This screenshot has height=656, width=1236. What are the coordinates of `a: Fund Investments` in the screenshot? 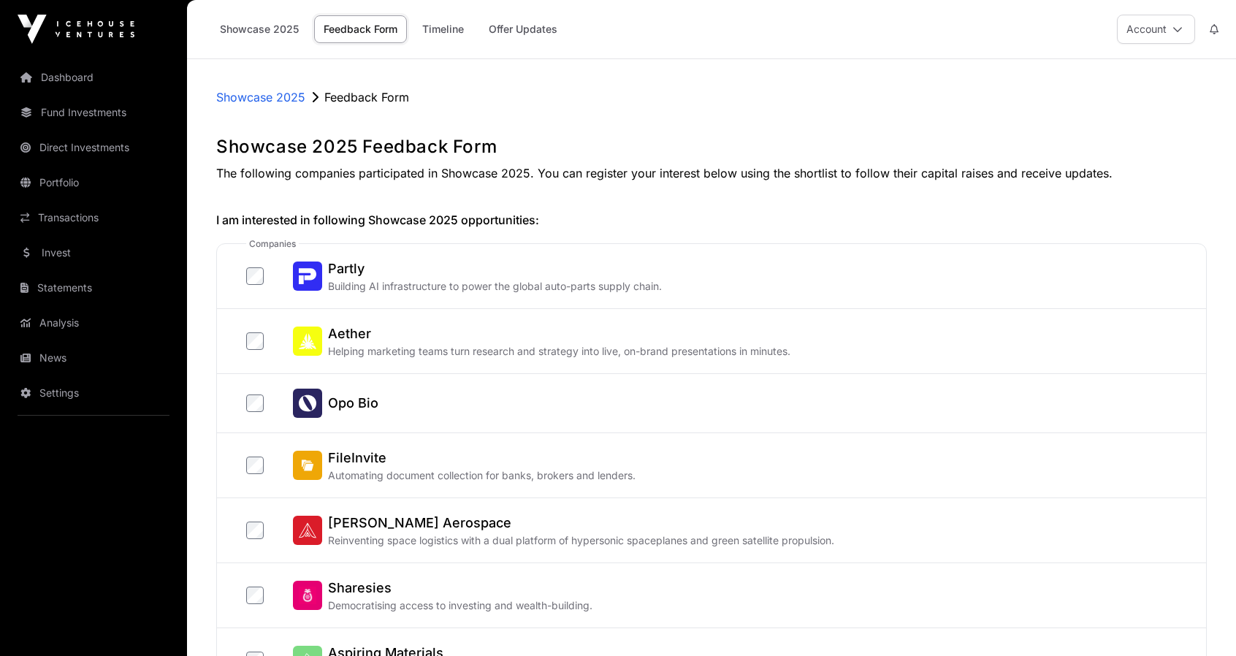 It's located at (93, 112).